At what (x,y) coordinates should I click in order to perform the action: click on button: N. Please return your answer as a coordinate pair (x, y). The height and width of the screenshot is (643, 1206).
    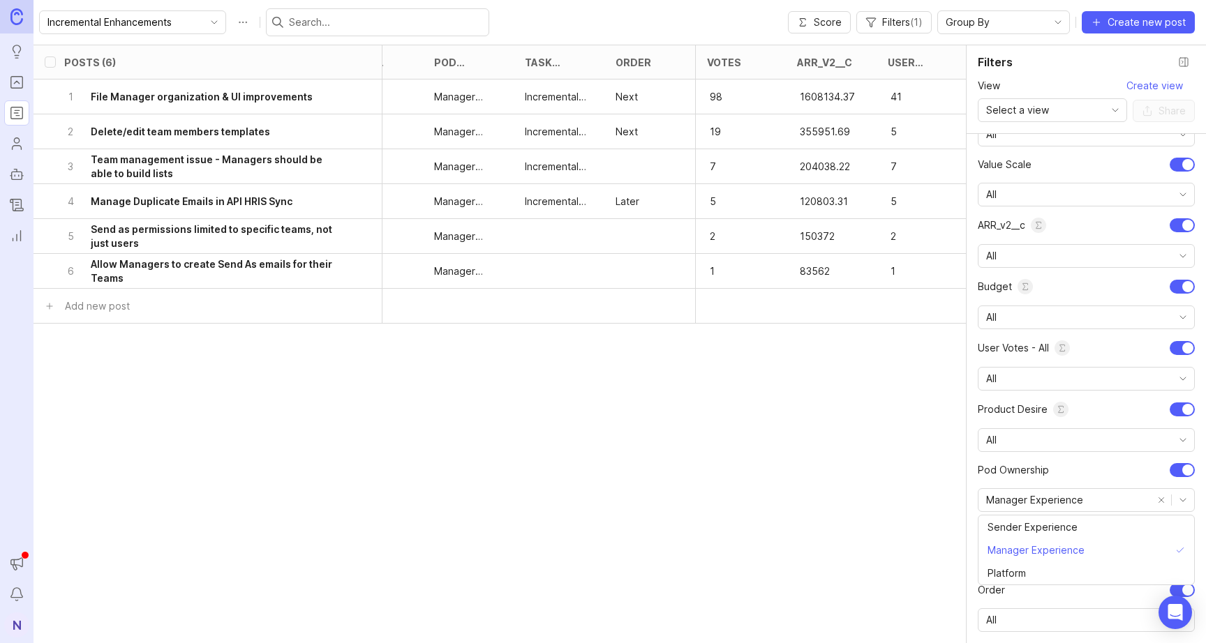
    Looking at the image, I should click on (17, 625).